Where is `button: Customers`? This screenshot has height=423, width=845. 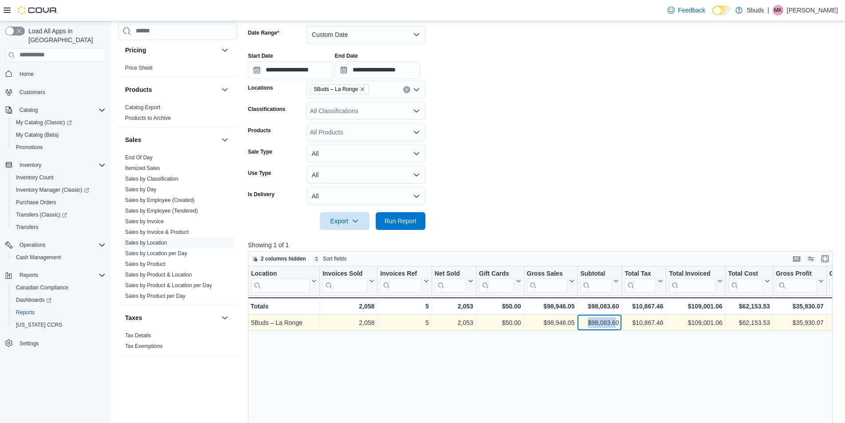
button: Customers is located at coordinates (55, 92).